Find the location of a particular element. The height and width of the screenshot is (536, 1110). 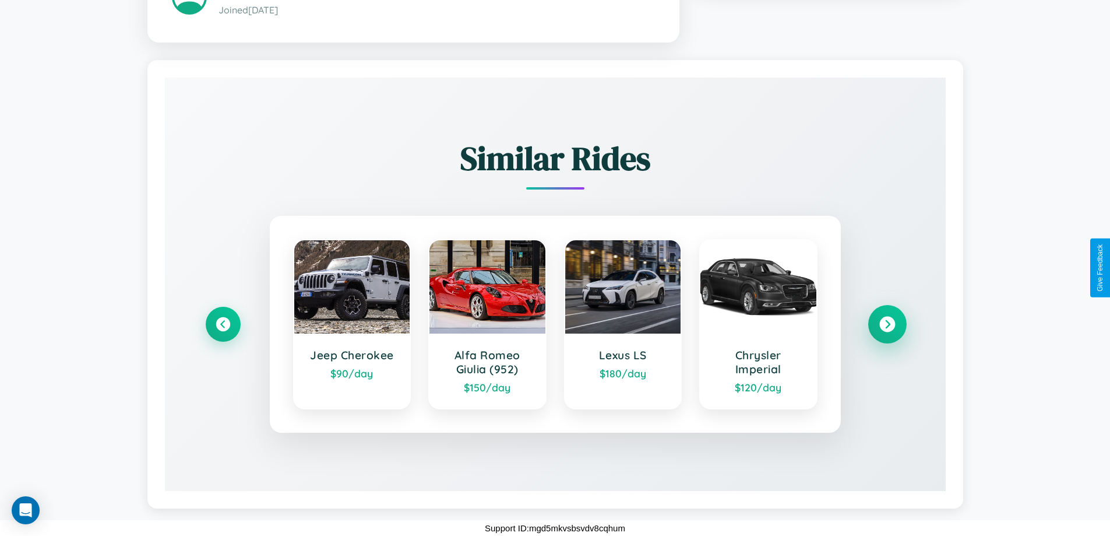

div: Open Intercom Messenger is located at coordinates (26, 510).